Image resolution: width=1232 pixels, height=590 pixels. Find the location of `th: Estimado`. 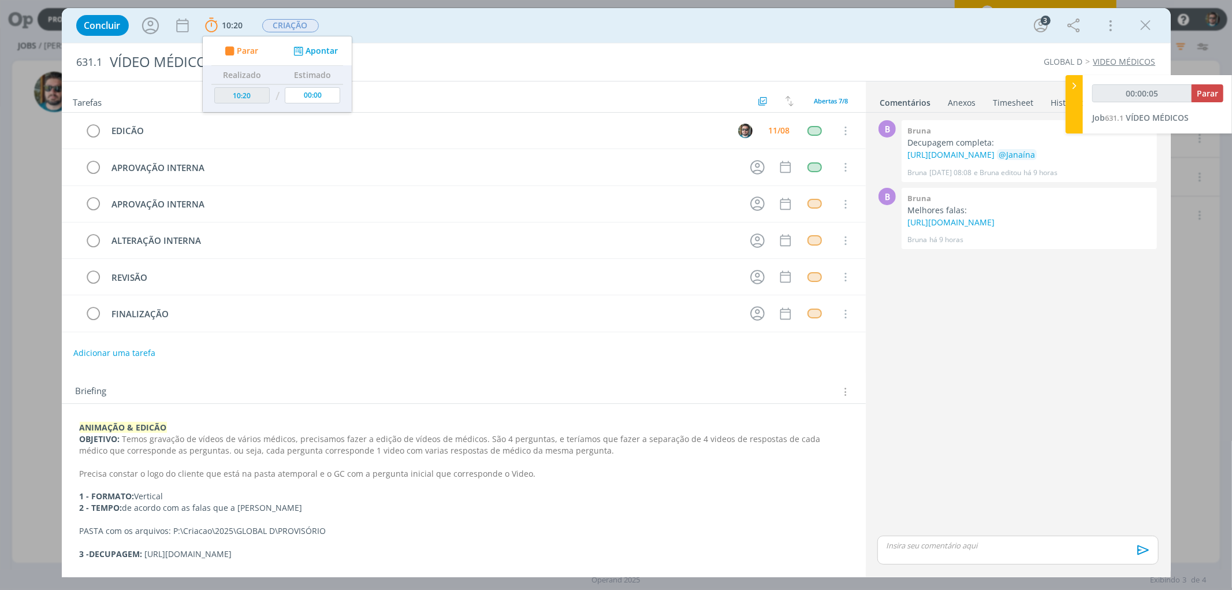

th: Estimado is located at coordinates (312, 75).